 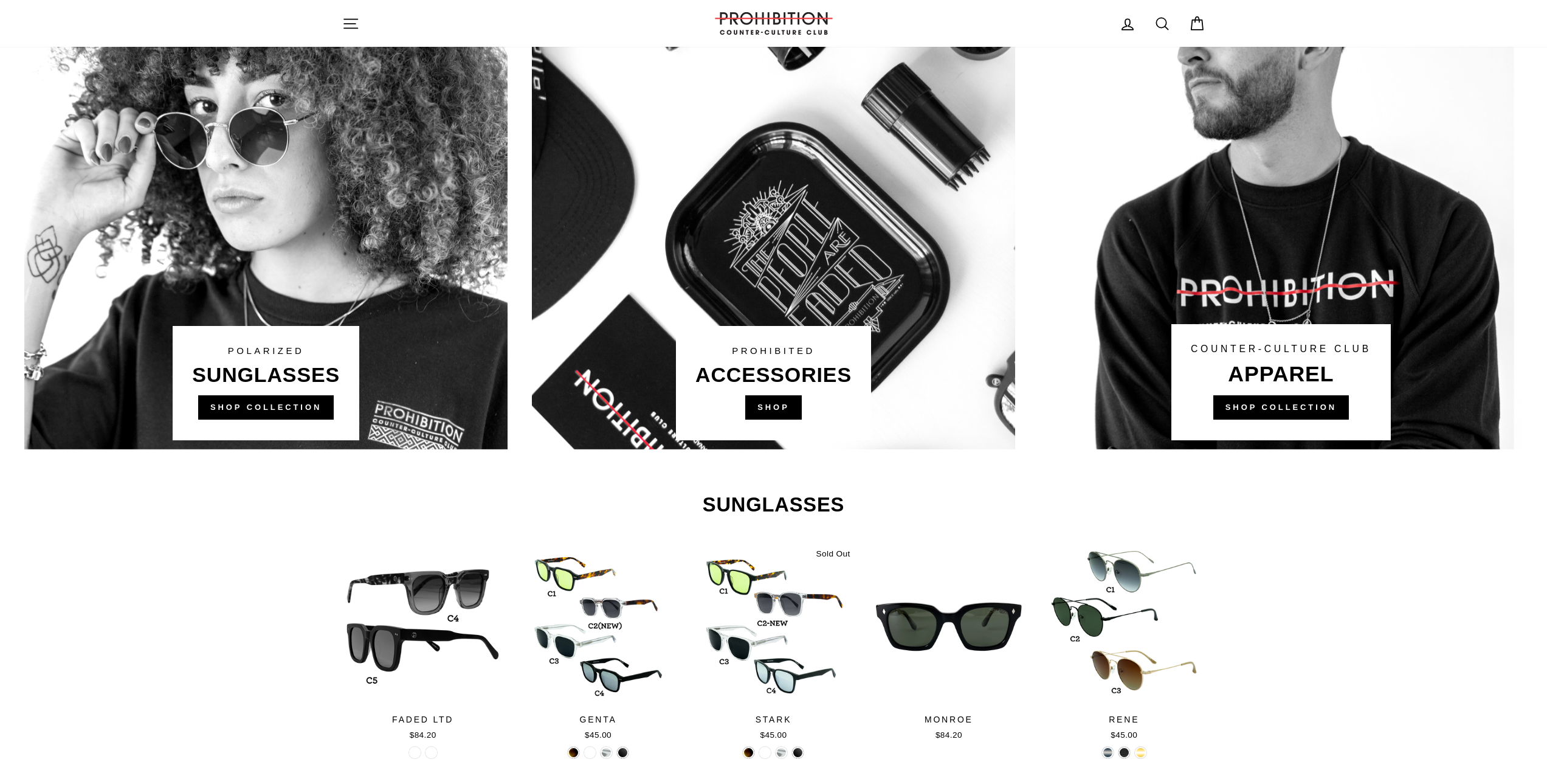 What do you see at coordinates (774, 505) in the screenshot?
I see `h2: SUNGLASSES` at bounding box center [774, 505].